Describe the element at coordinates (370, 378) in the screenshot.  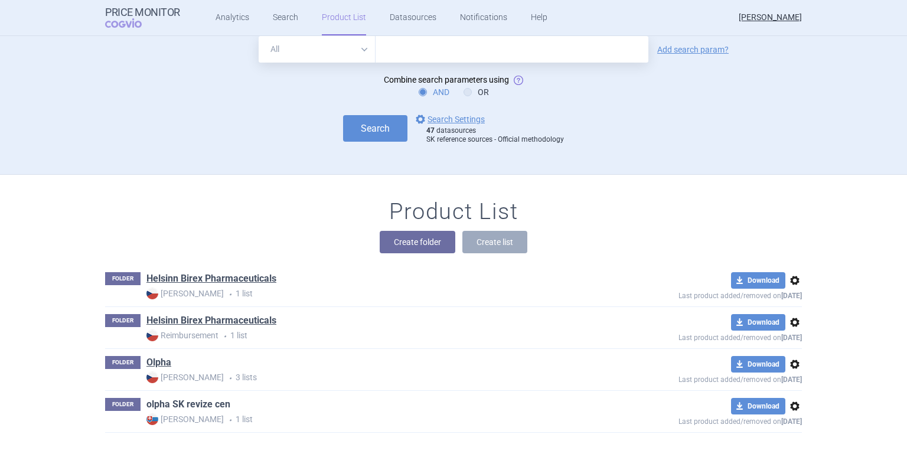
I see `p: 3 lists` at that location.